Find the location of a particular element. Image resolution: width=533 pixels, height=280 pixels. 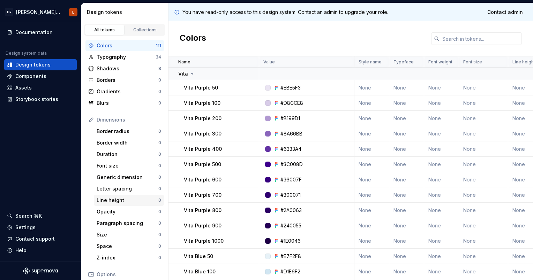

p: Font size is located at coordinates (472, 62).